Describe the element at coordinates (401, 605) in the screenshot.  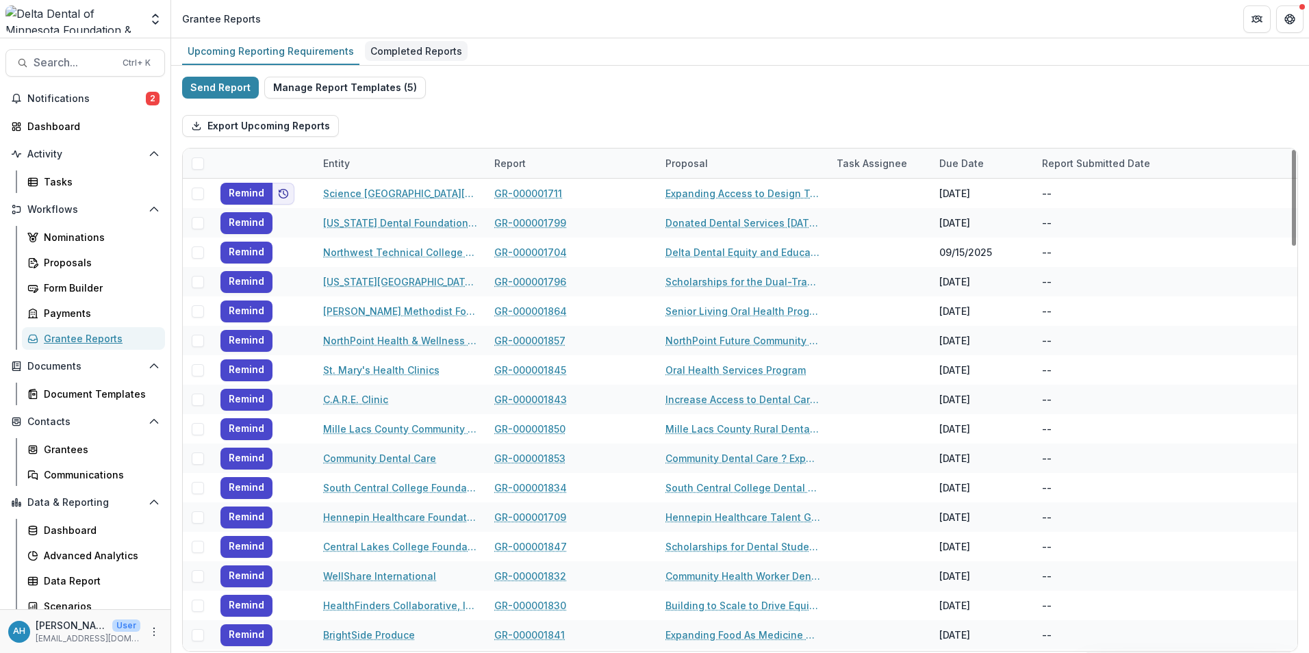
I see `a: HealthFinders Collaborative, Inc.` at that location.